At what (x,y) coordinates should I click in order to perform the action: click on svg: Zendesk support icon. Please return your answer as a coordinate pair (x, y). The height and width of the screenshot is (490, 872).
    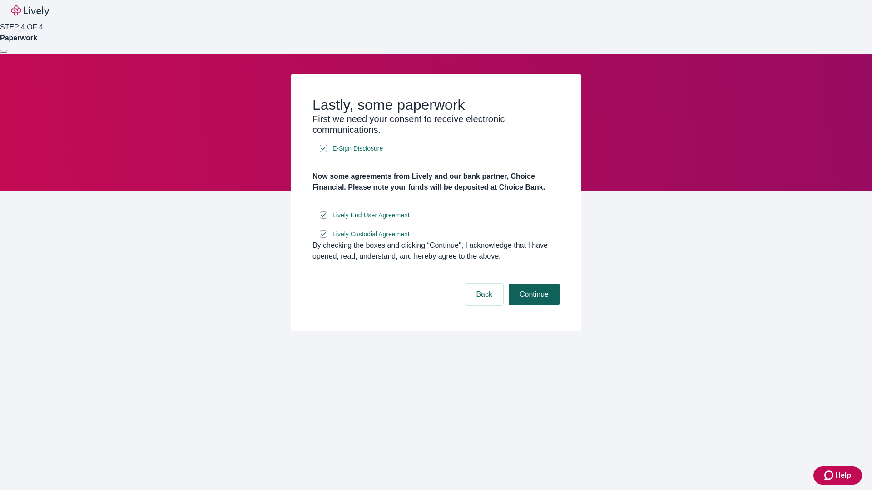
    Looking at the image, I should click on (830, 476).